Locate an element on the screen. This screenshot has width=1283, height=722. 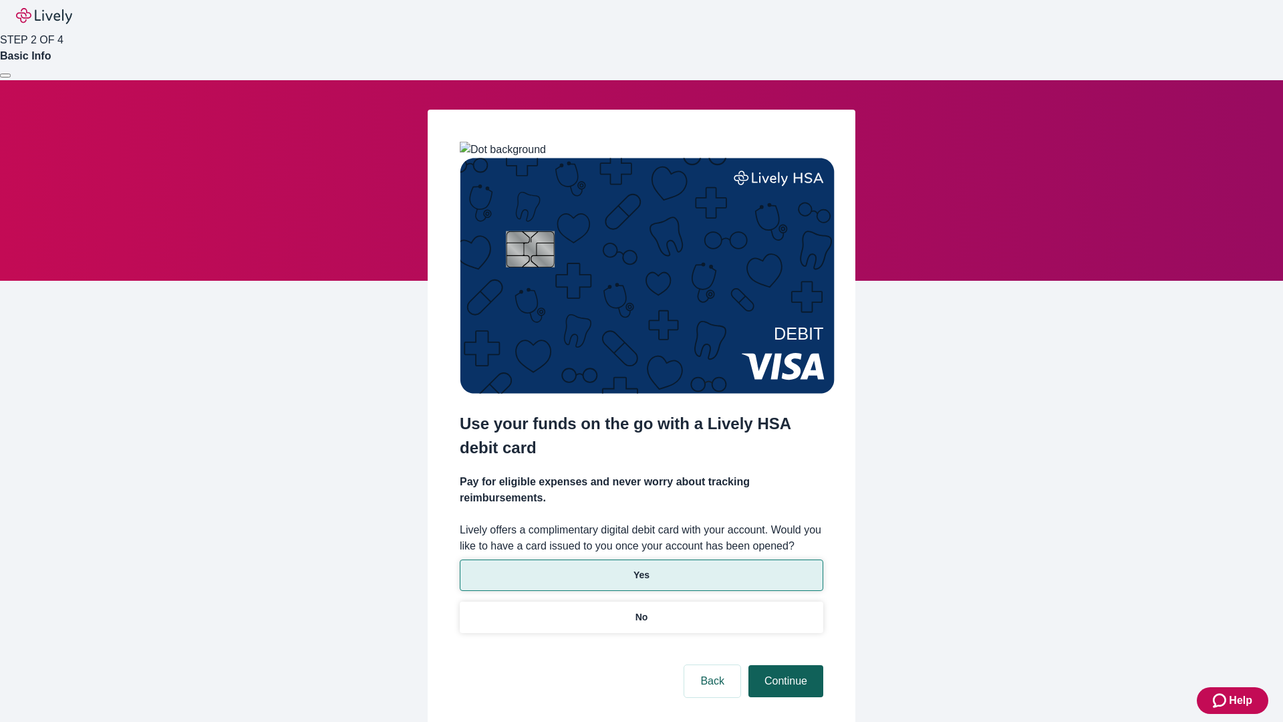
button: Continue is located at coordinates (786, 681).